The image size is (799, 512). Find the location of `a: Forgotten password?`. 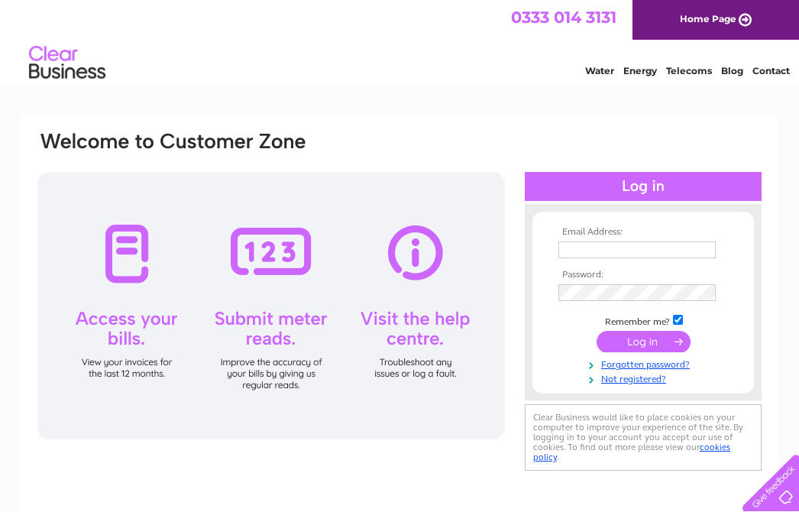

a: Forgotten password? is located at coordinates (645, 363).